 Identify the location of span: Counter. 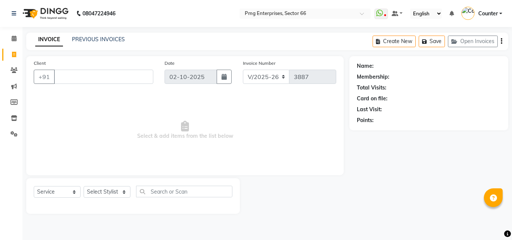
(488, 14).